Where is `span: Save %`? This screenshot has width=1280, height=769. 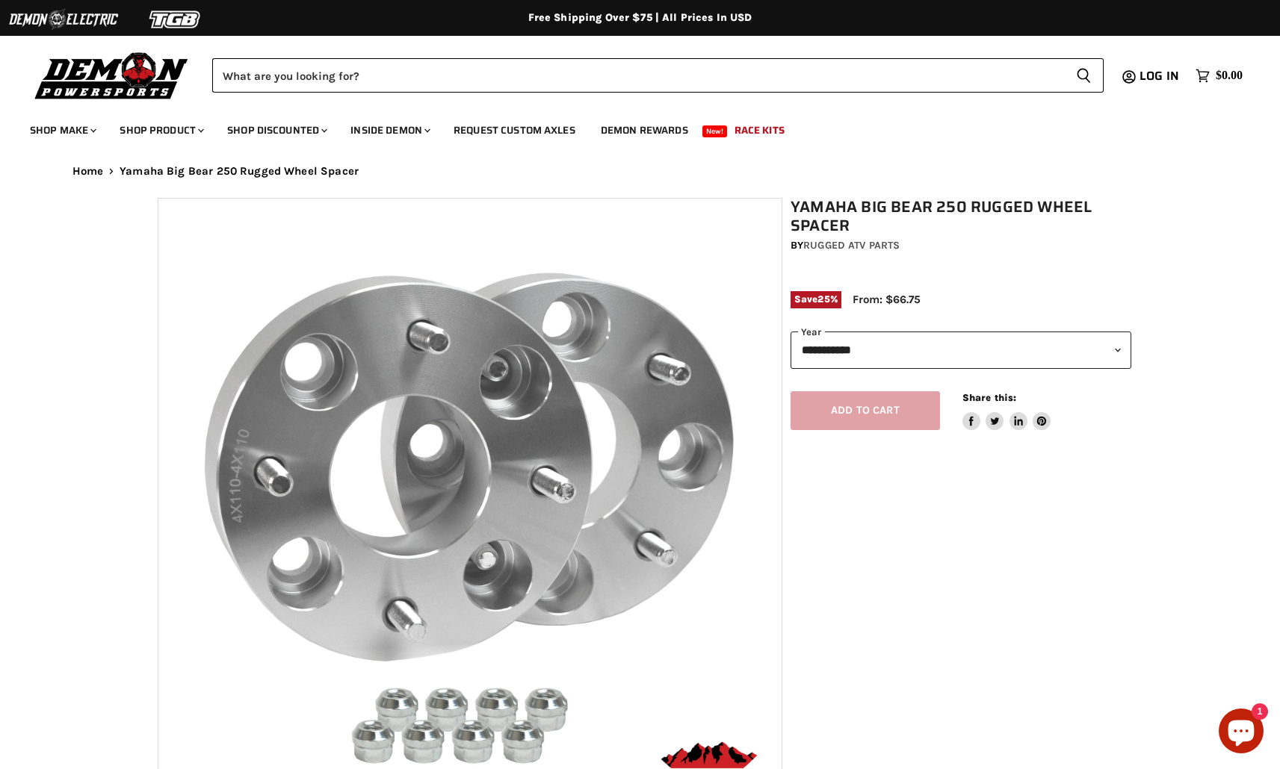
span: Save % is located at coordinates (816, 300).